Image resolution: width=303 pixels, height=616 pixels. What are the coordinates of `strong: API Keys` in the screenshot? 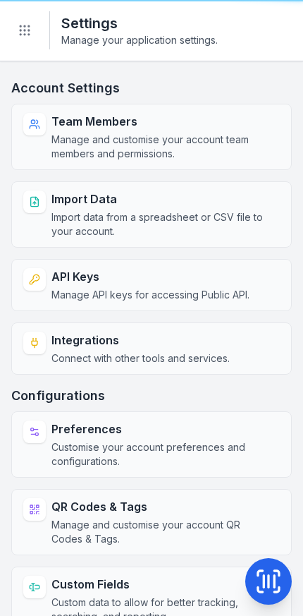 It's located at (150, 277).